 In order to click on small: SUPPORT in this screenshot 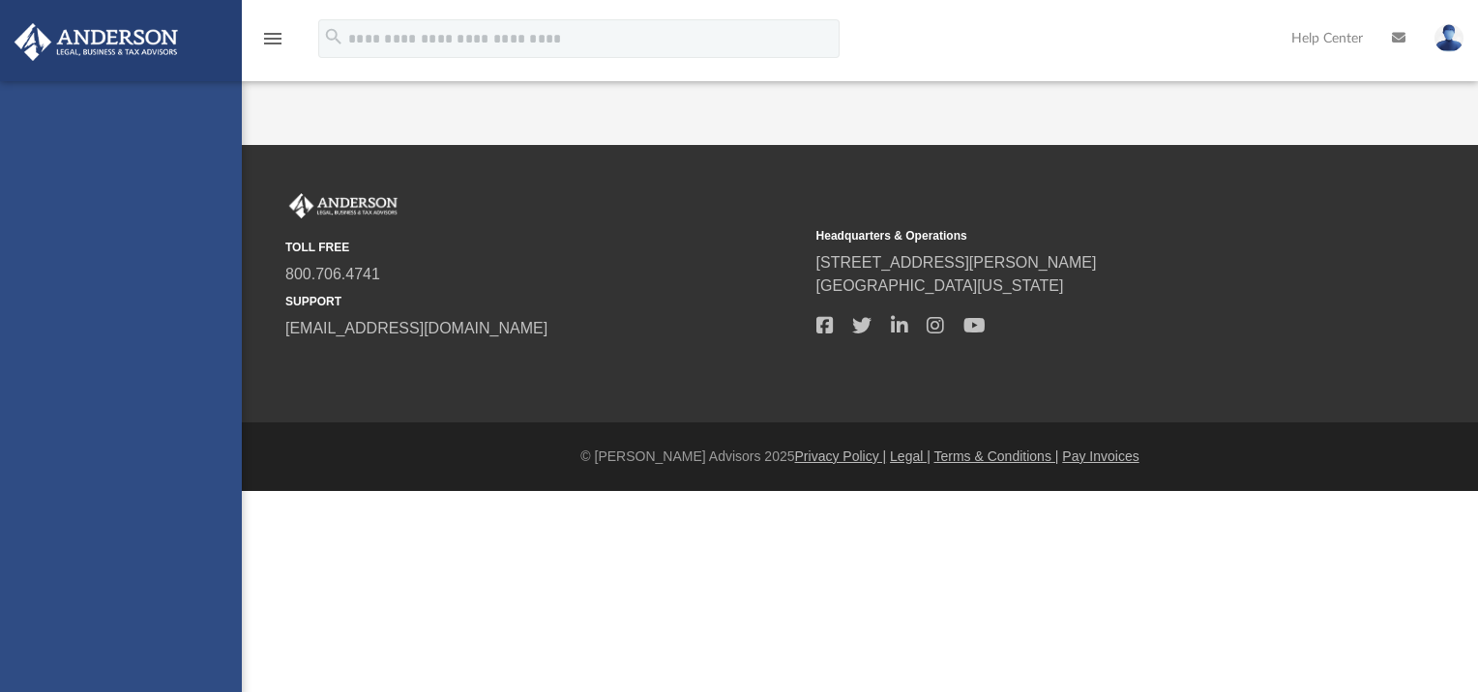, I will do `click(543, 302)`.